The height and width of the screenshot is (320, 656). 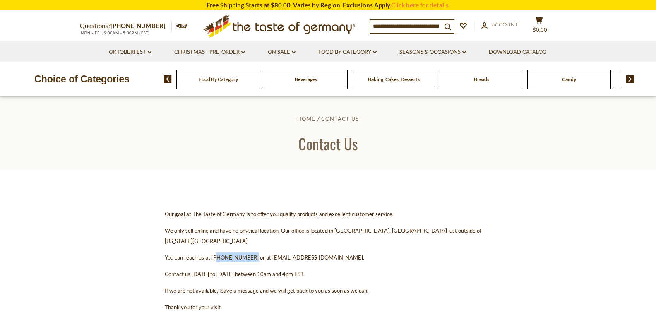 What do you see at coordinates (630, 79) in the screenshot?
I see `img: next arrow` at bounding box center [630, 79].